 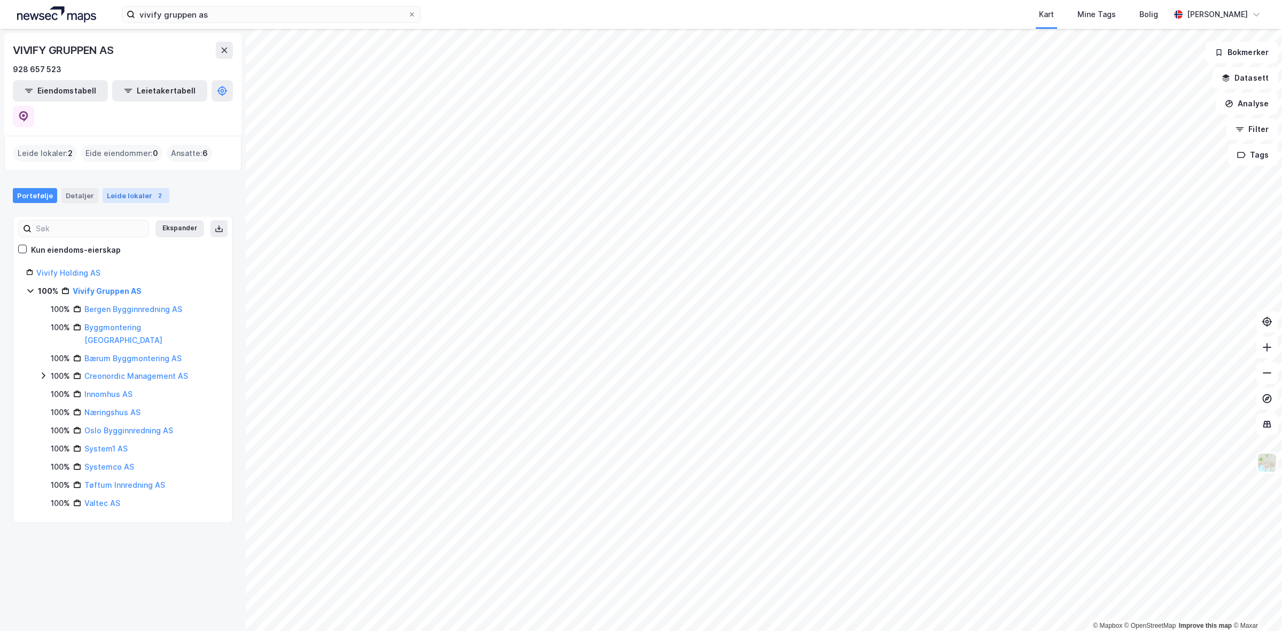 I want to click on button: Bokmerker, so click(x=1241, y=52).